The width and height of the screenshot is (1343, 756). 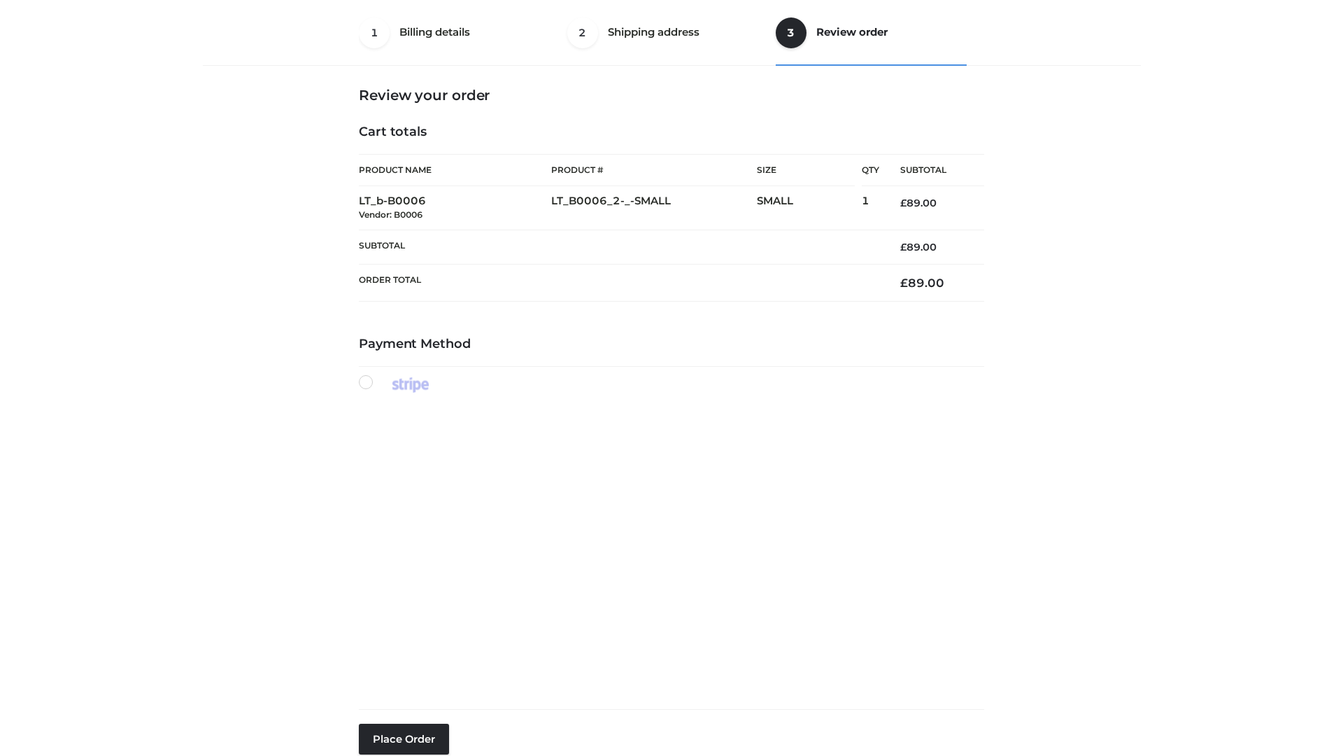 What do you see at coordinates (870, 208) in the screenshot?
I see `td: 1` at bounding box center [870, 208].